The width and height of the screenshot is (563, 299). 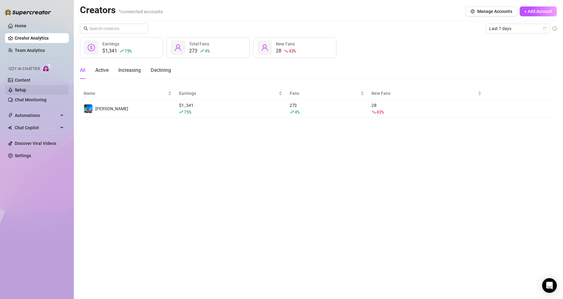 What do you see at coordinates (230, 93) in the screenshot?
I see `th: Earnings` at bounding box center [230, 93].